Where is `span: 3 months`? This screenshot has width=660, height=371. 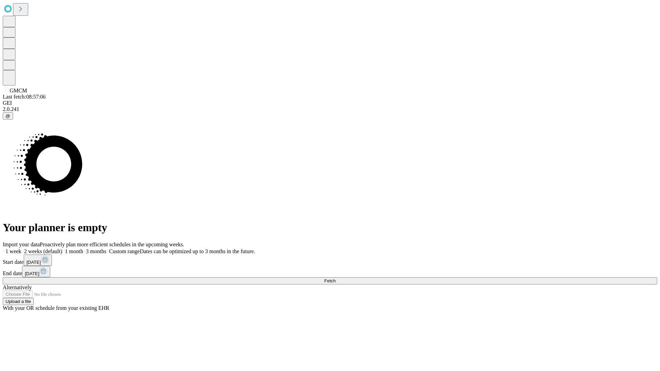 span: 3 months is located at coordinates (96, 251).